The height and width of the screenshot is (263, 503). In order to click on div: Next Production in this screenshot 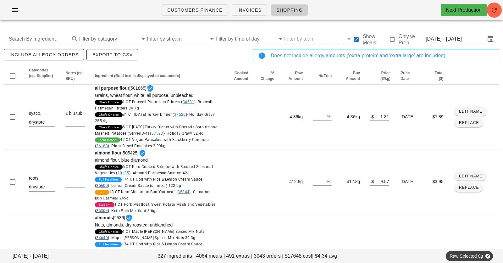, I will do `click(464, 10)`.